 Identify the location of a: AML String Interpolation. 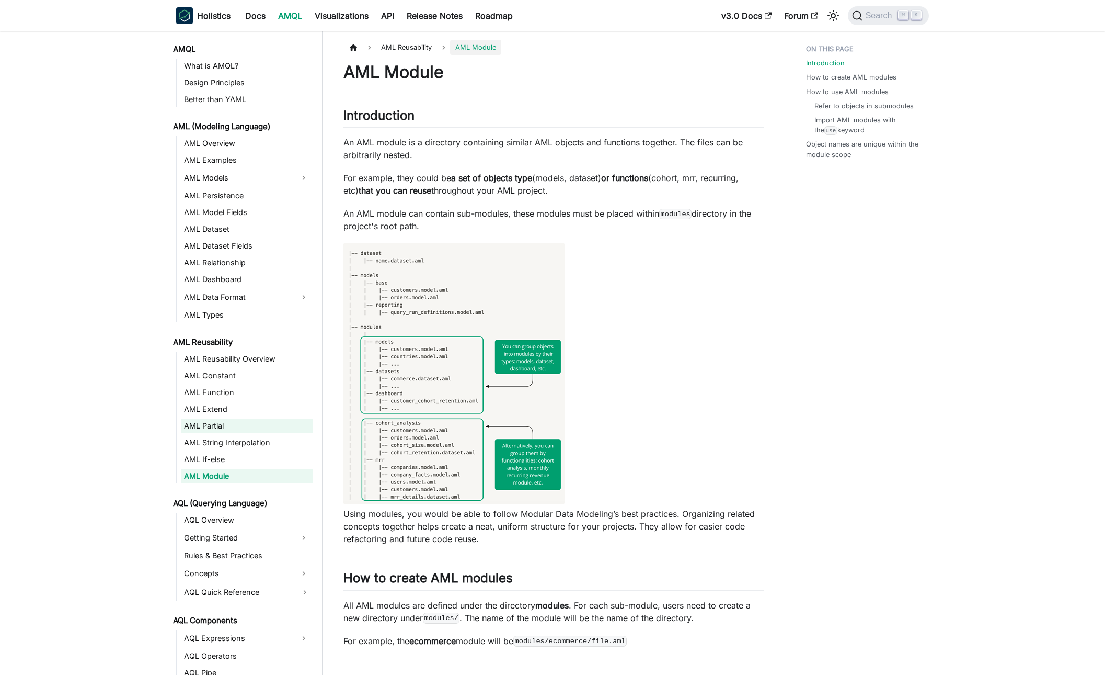
(247, 442).